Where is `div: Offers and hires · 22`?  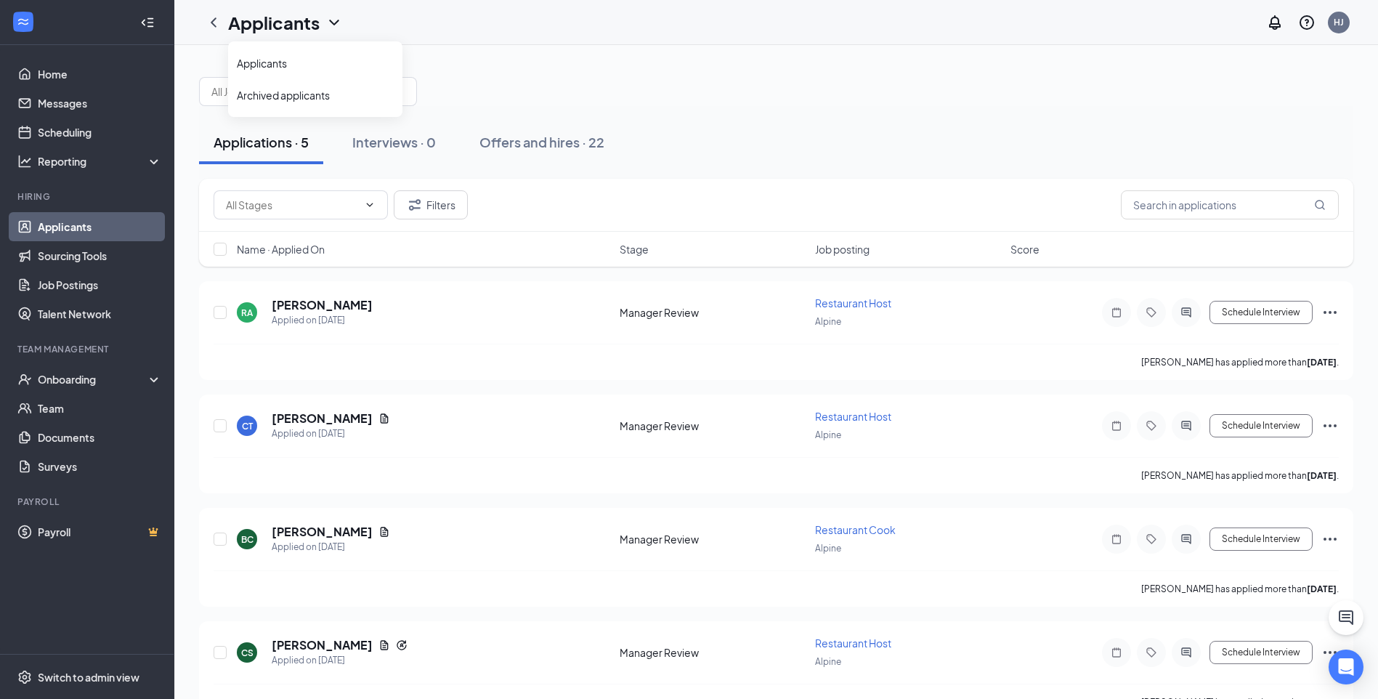
div: Offers and hires · 22 is located at coordinates (542, 142).